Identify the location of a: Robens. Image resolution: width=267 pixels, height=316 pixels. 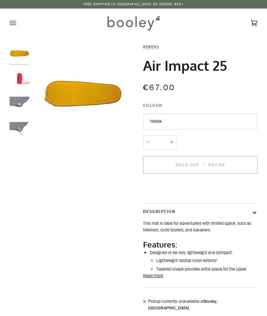
(151, 47).